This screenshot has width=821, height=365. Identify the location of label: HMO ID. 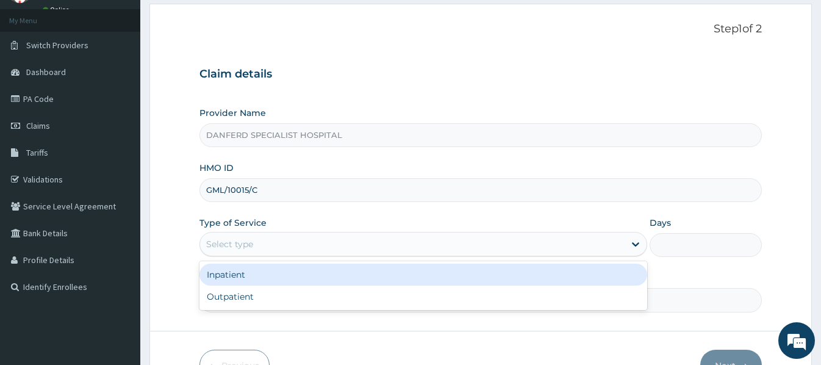
(217, 168).